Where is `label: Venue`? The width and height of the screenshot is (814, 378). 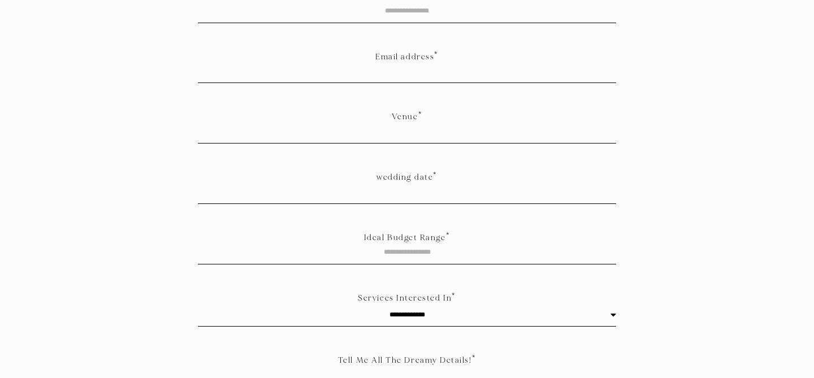 label: Venue is located at coordinates (407, 118).